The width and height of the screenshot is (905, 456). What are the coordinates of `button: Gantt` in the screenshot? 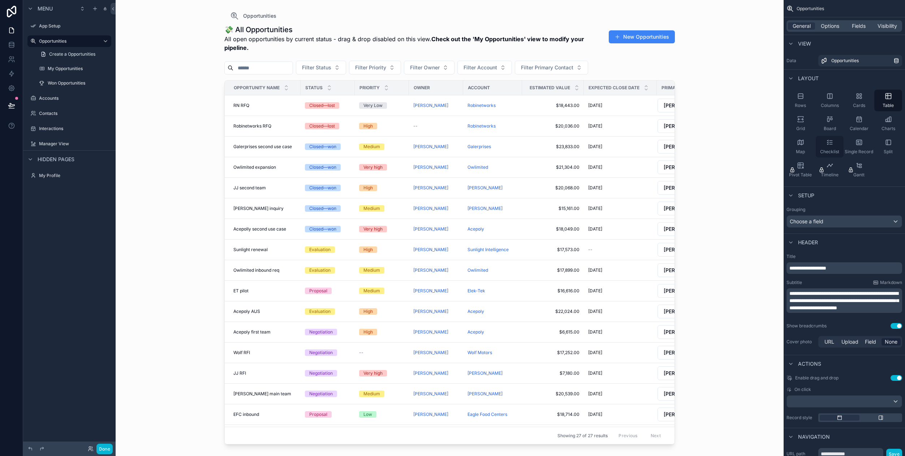 It's located at (859, 170).